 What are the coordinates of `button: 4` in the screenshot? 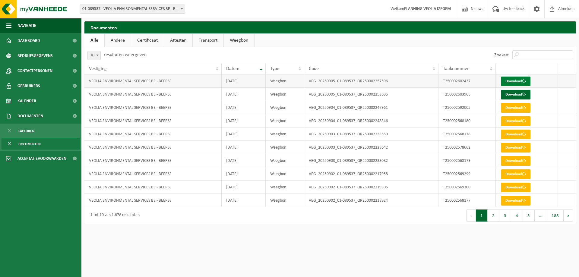 It's located at (516, 215).